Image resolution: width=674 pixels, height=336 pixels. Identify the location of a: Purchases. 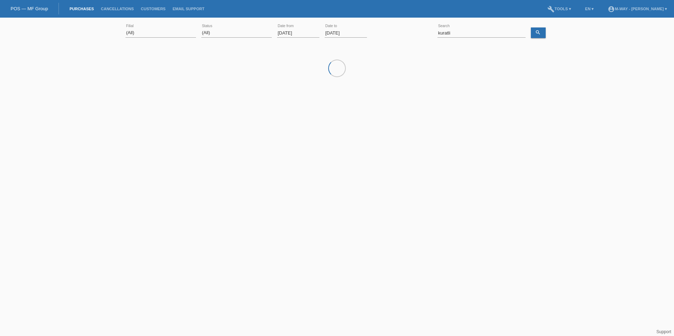
(81, 9).